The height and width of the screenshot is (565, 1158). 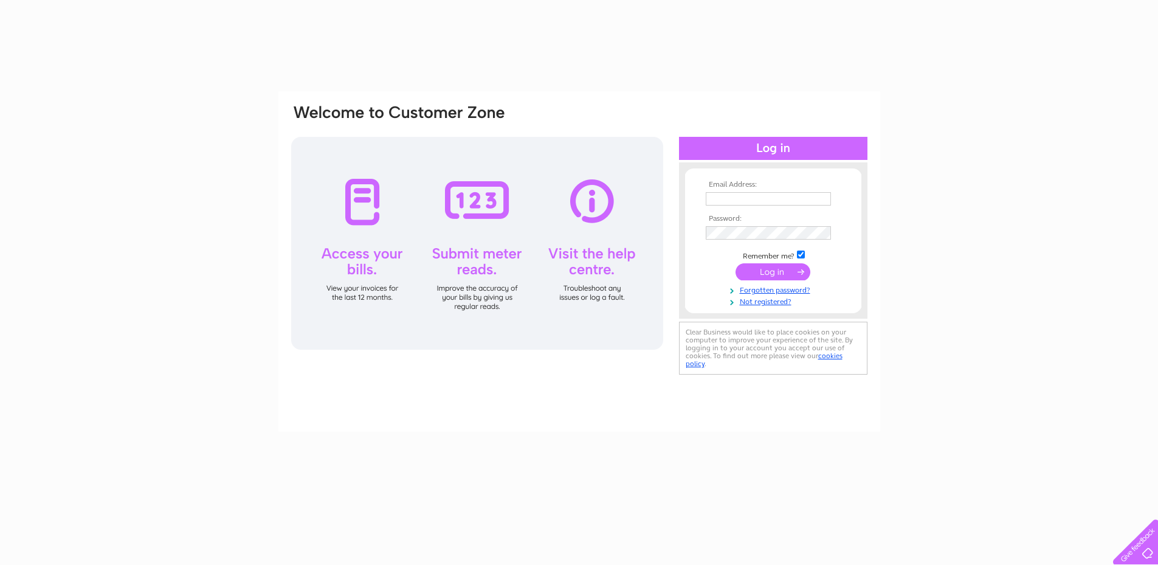 I want to click on a: Forgotten password?, so click(x=775, y=289).